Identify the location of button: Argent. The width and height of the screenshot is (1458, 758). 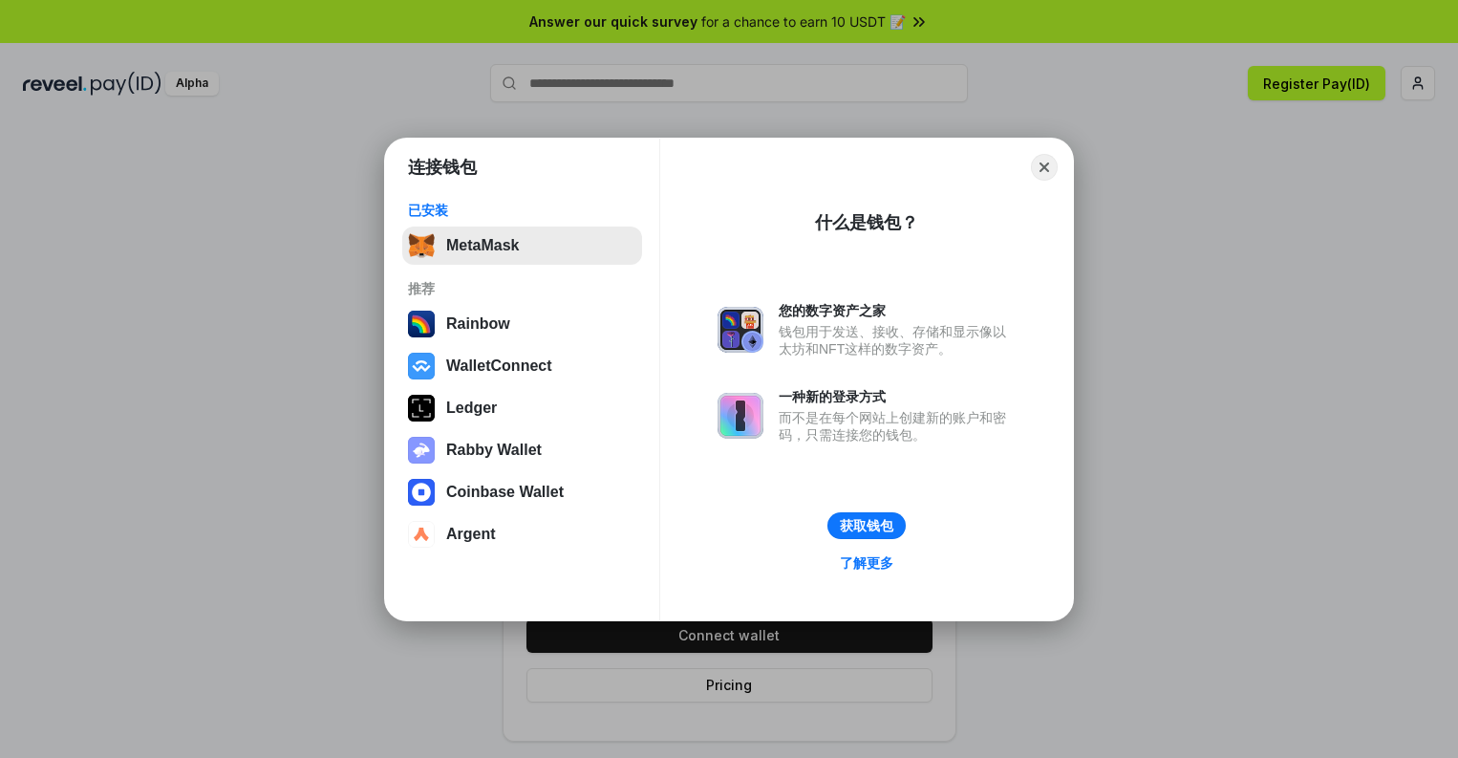
(522, 534).